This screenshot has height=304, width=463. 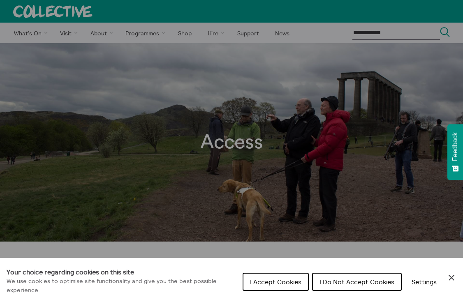 What do you see at coordinates (276, 282) in the screenshot?
I see `span: I Accept Cookies` at bounding box center [276, 282].